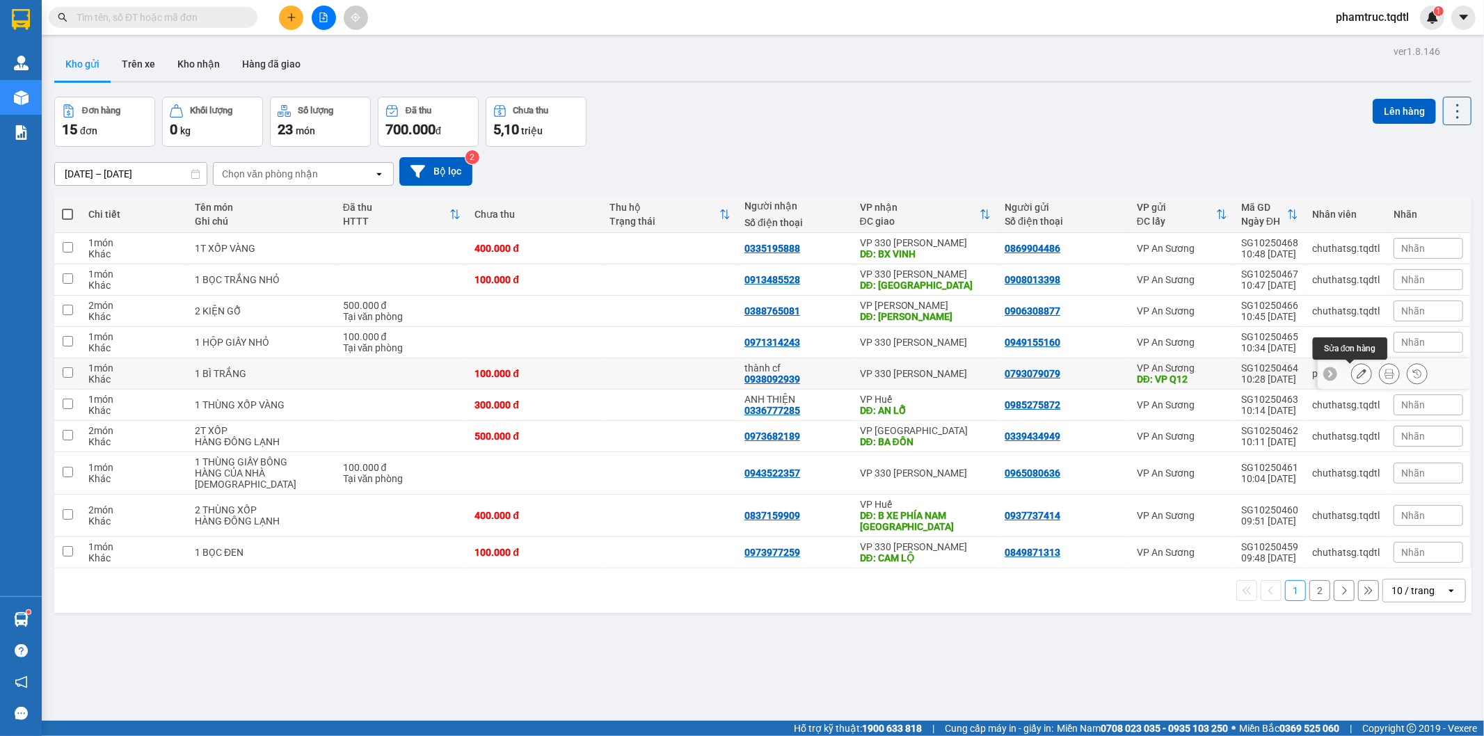 The image size is (1484, 736). I want to click on div: Ngày ĐH, so click(1264, 221).